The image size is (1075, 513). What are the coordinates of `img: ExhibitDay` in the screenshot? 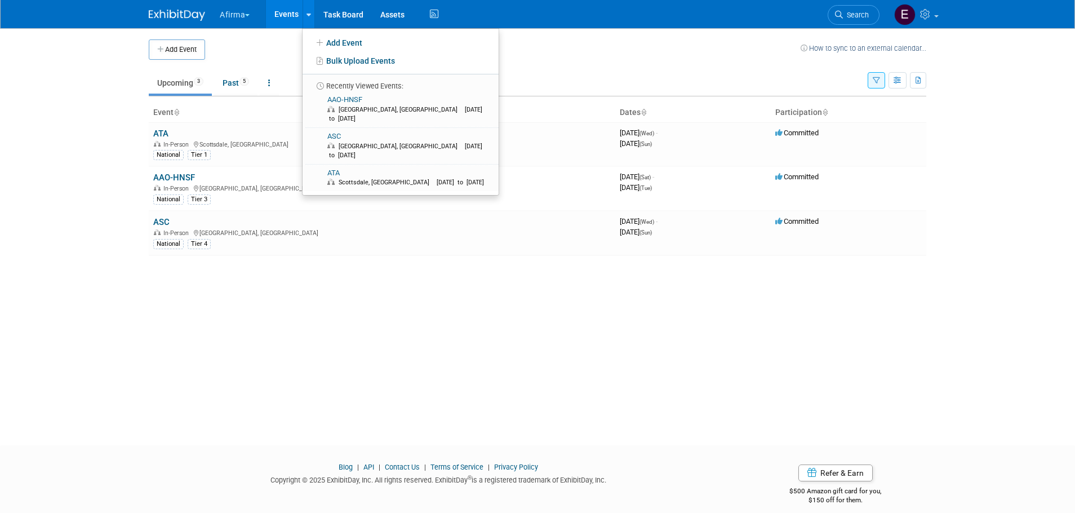 It's located at (177, 15).